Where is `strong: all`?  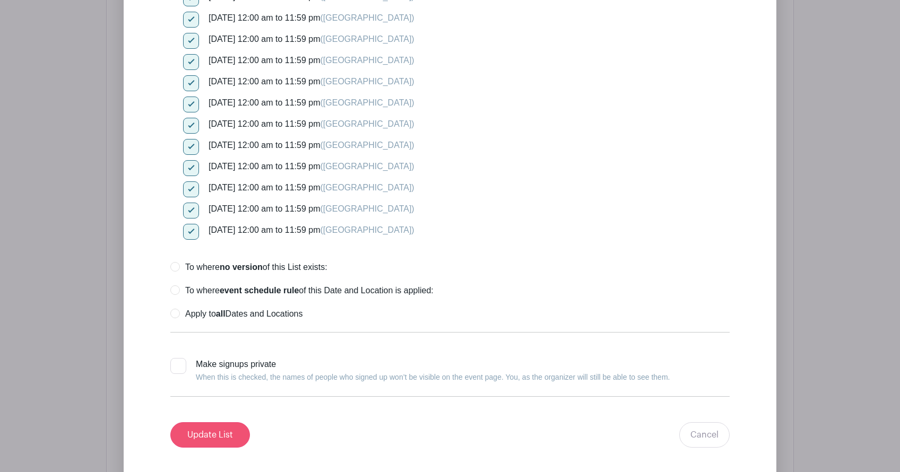 strong: all is located at coordinates (221, 314).